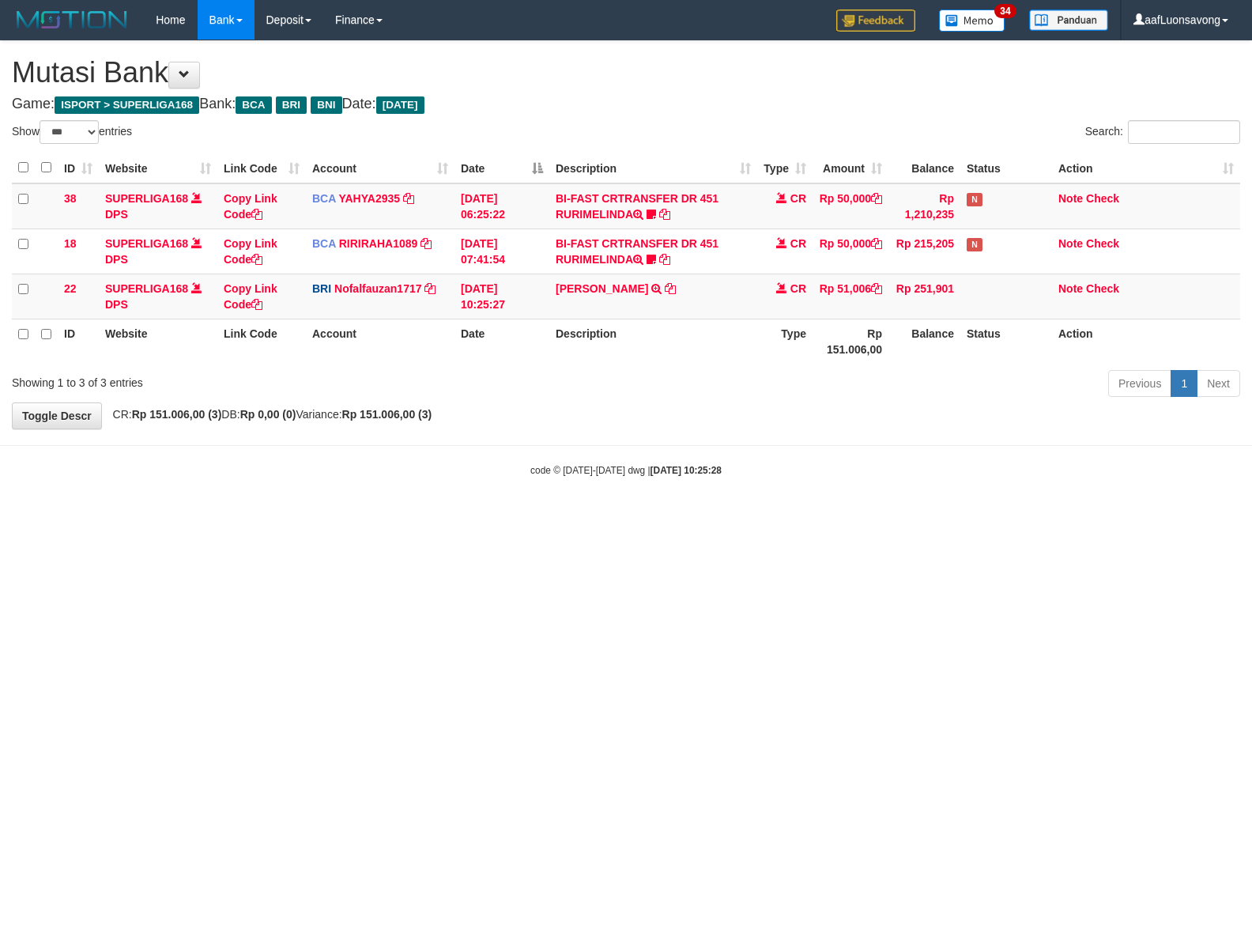  I want to click on a: Nofalfauzan1717, so click(378, 289).